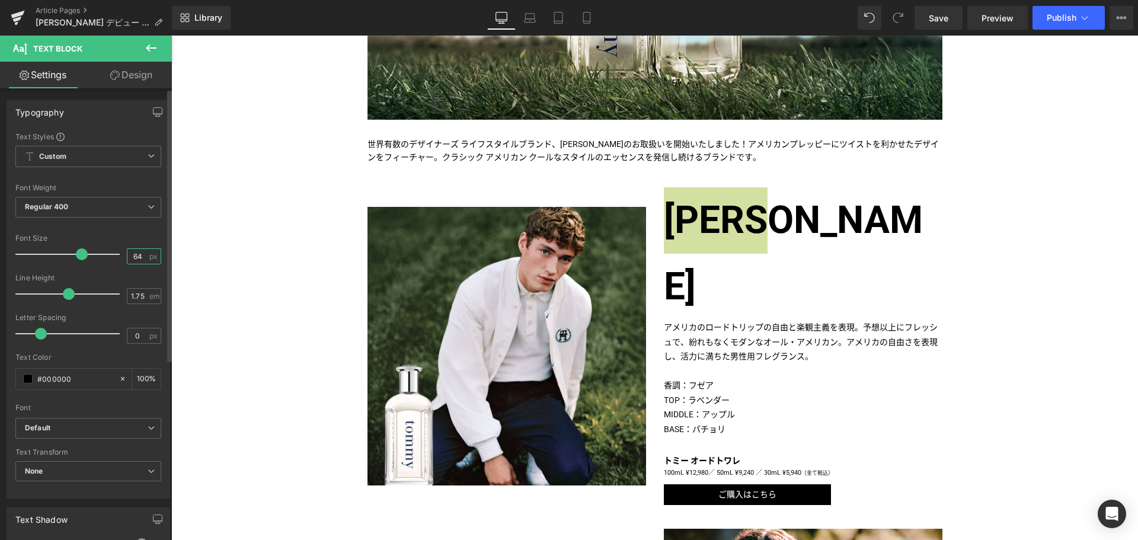 The height and width of the screenshot is (540, 1138). Describe the element at coordinates (502, 18) in the screenshot. I see `a: Desktop` at that location.